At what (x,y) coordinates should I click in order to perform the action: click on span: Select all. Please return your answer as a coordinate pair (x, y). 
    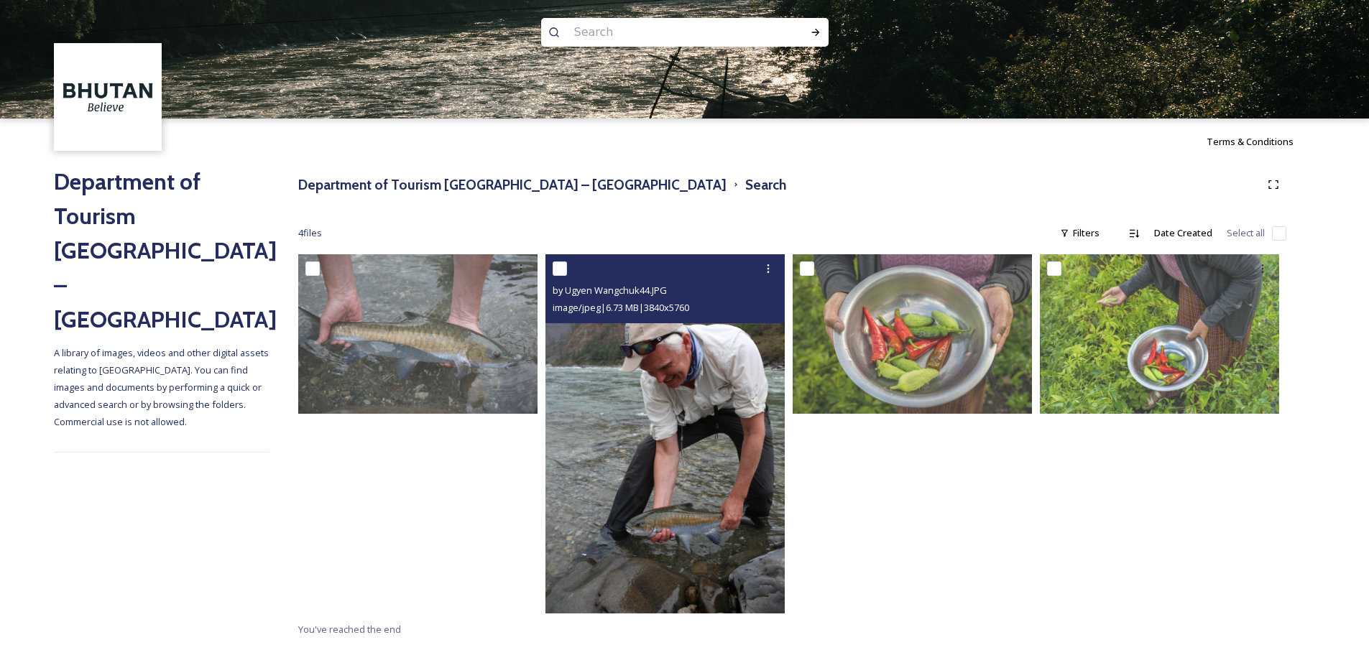
    Looking at the image, I should click on (1245, 233).